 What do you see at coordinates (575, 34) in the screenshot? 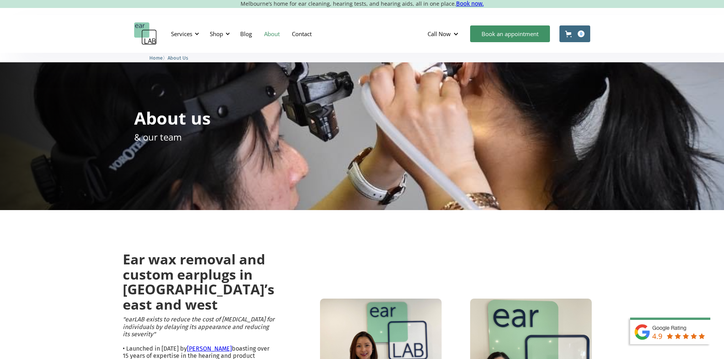
I see `a: Open cart` at bounding box center [575, 34].